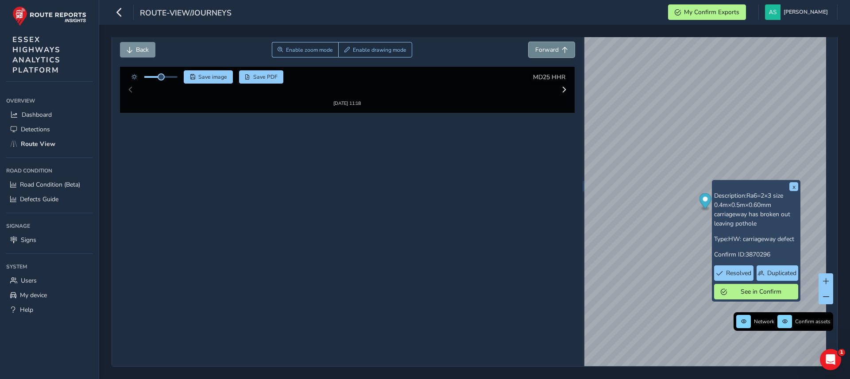  I want to click on span: HW: carriageway defect, so click(761, 239).